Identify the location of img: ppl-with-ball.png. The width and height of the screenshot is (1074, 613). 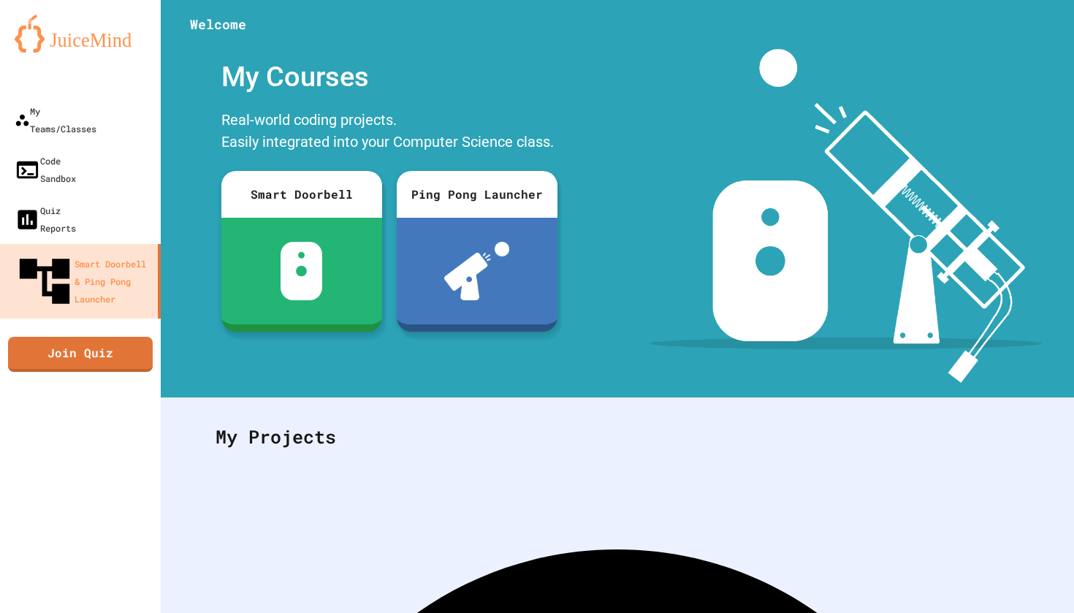
(476, 271).